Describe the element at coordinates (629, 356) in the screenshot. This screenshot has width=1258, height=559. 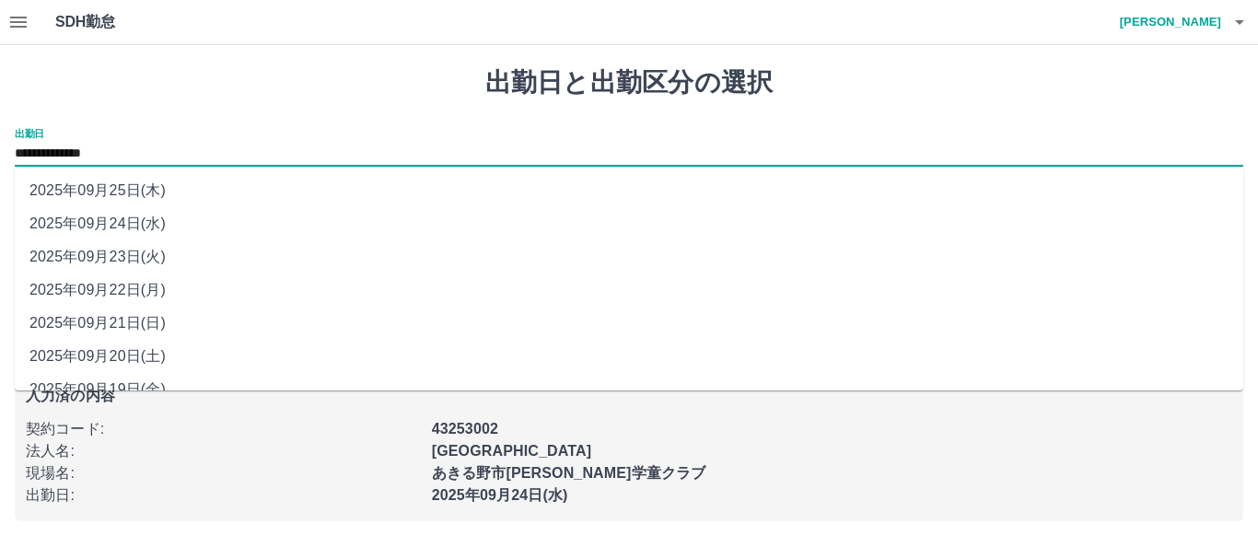
I see `li: 2025年09月20日(土)` at that location.